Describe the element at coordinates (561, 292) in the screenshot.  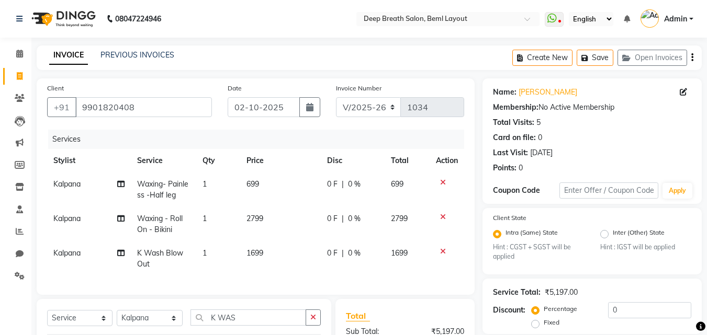
I see `div: ₹5,197.00` at that location.